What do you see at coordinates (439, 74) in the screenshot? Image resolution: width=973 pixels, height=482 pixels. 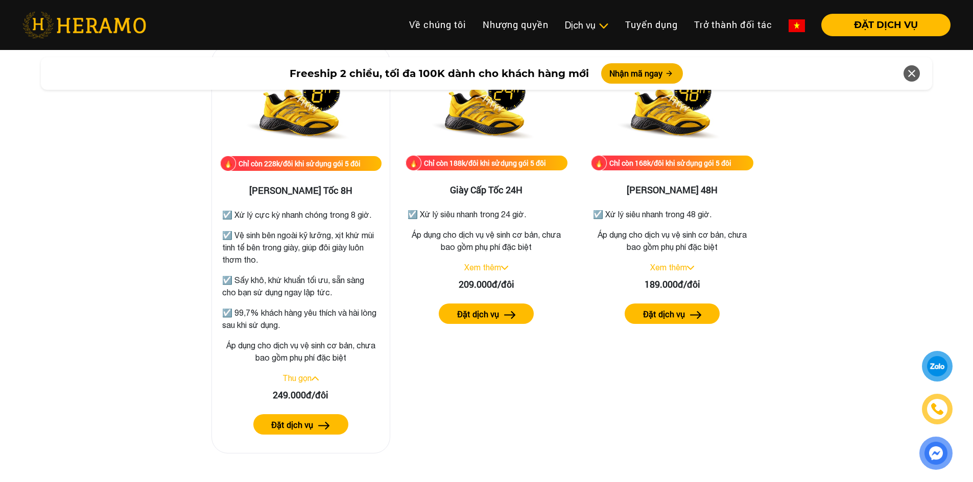 I see `span: Freeship 2 chiều, tối đa 100K dành cho khách hàng mới` at bounding box center [439, 74].